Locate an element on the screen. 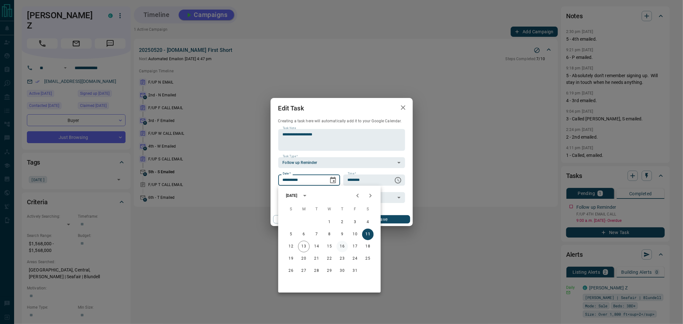 This screenshot has width=683, height=324. button: 19 is located at coordinates (291, 259).